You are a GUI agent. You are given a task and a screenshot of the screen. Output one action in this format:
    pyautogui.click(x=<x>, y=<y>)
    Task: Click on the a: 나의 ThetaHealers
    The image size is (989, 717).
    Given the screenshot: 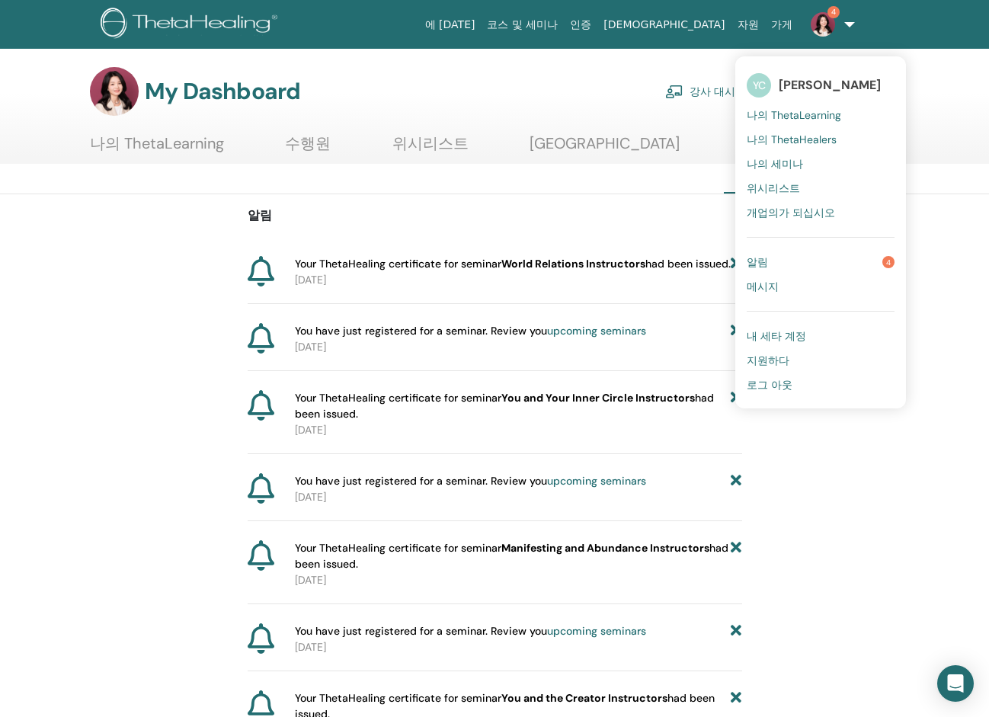 What is the action you would take?
    pyautogui.click(x=821, y=139)
    